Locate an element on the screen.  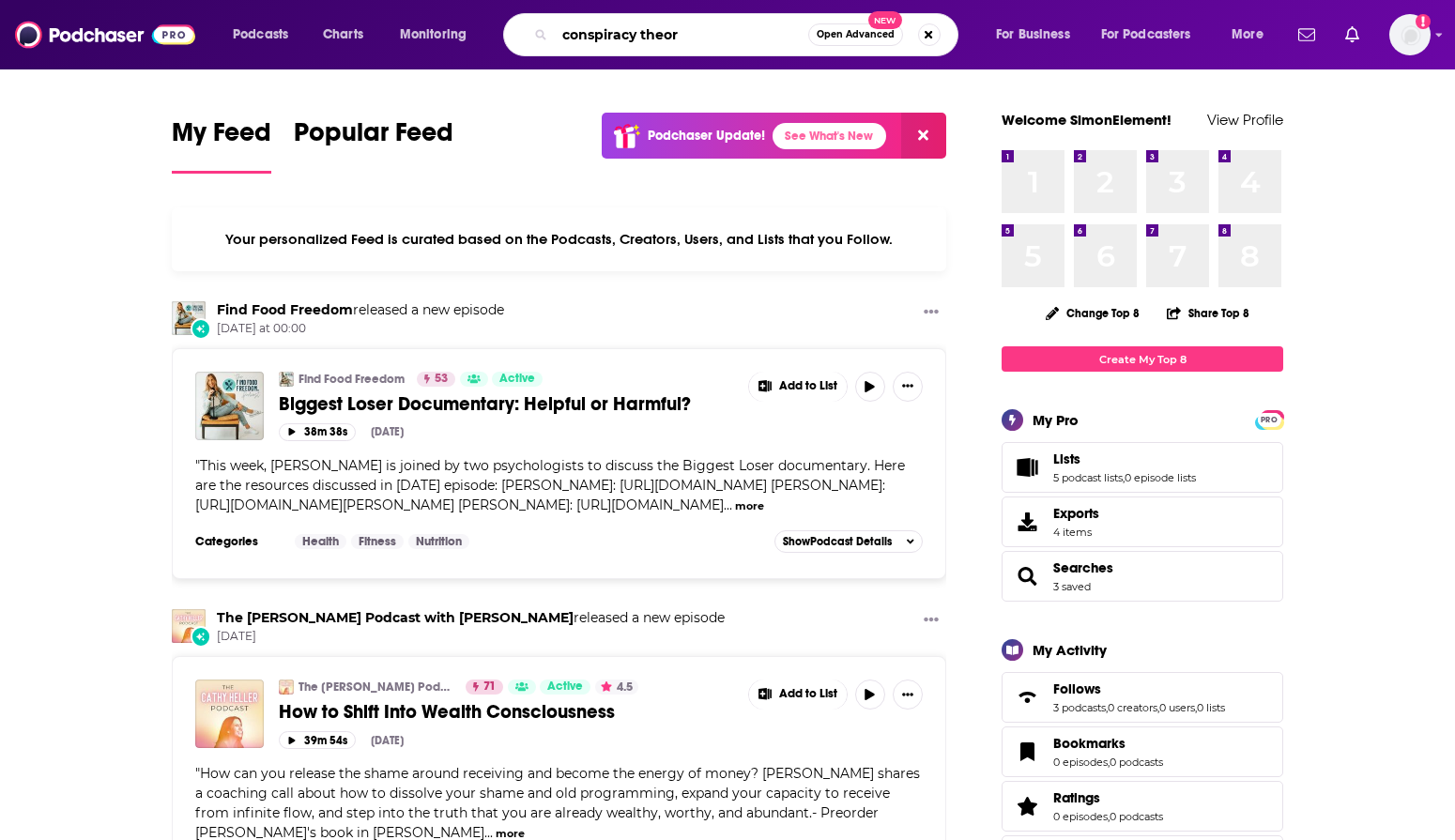
span: For Podcasters is located at coordinates (1146, 34).